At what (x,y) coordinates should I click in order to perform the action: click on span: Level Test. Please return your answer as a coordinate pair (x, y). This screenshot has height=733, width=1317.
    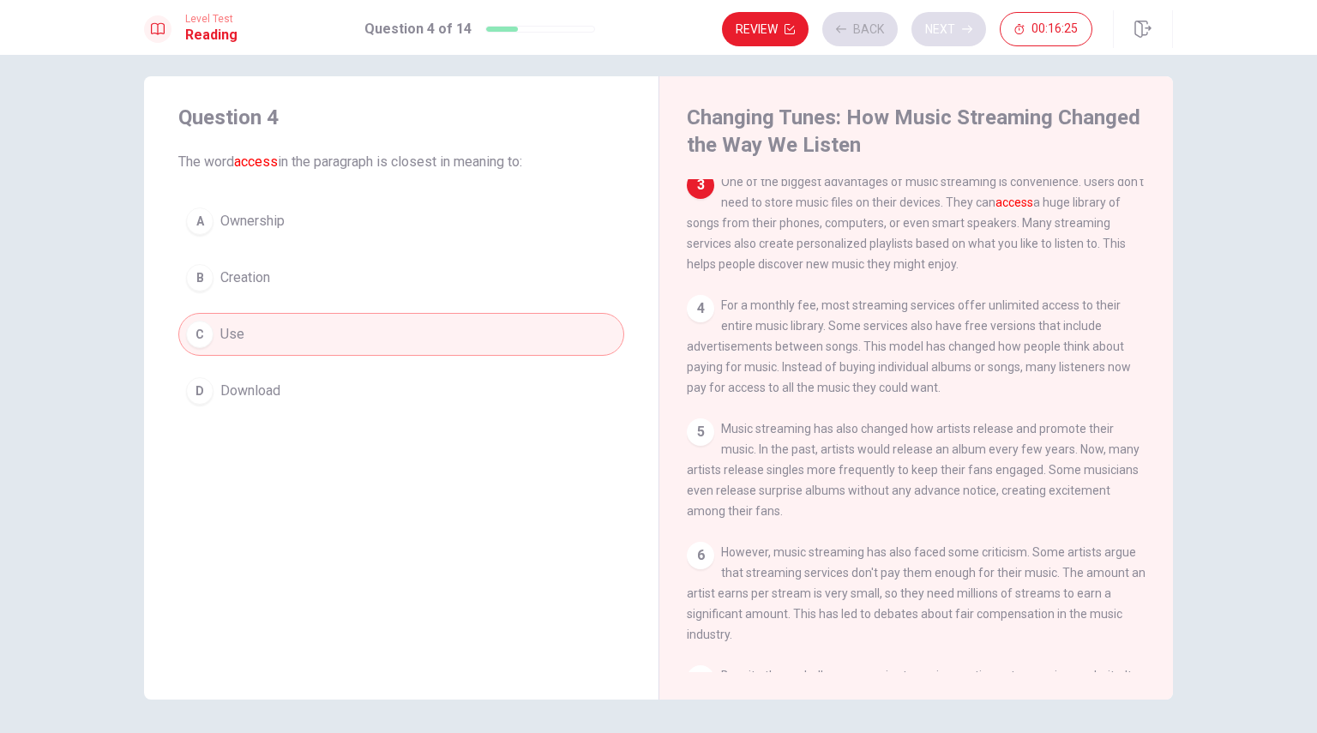
    Looking at the image, I should click on (211, 19).